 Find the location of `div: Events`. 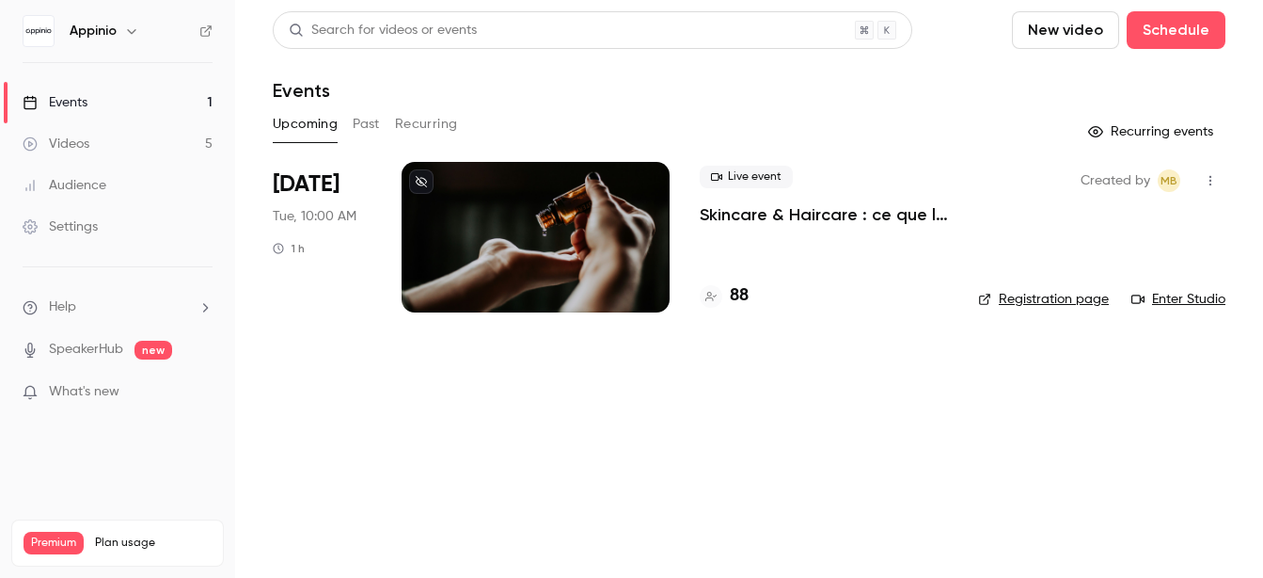

div: Events is located at coordinates (55, 103).